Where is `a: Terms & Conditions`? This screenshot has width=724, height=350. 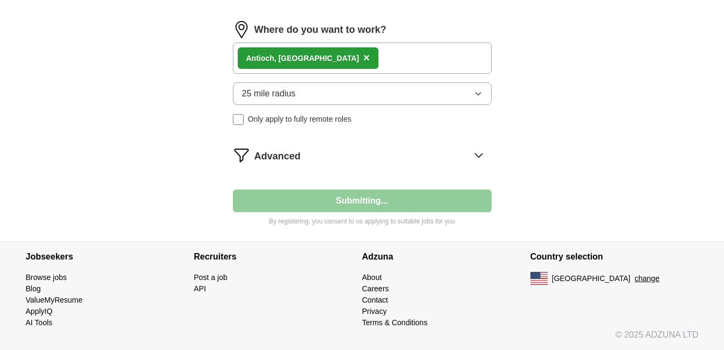
a: Terms & Conditions is located at coordinates (394, 323).